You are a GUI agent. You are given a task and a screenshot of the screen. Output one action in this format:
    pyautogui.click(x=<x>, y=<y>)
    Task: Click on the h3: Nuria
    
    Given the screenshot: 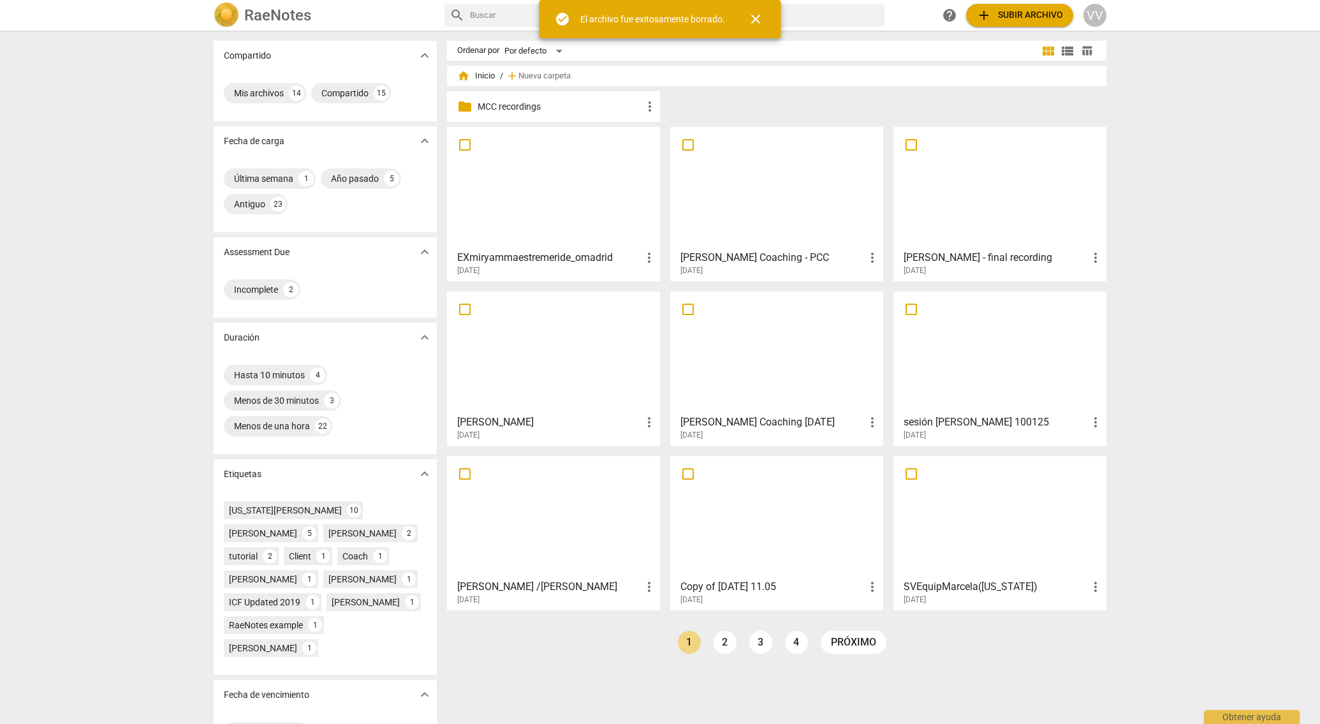 What is the action you would take?
    pyautogui.click(x=549, y=422)
    